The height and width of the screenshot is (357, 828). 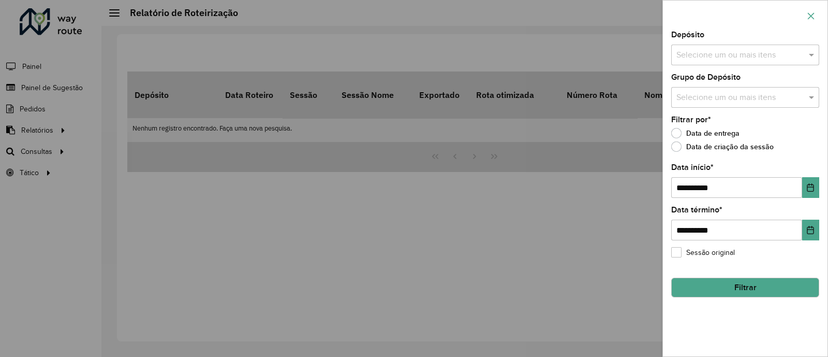 What do you see at coordinates (693, 167) in the screenshot?
I see `label: Data início` at bounding box center [693, 167].